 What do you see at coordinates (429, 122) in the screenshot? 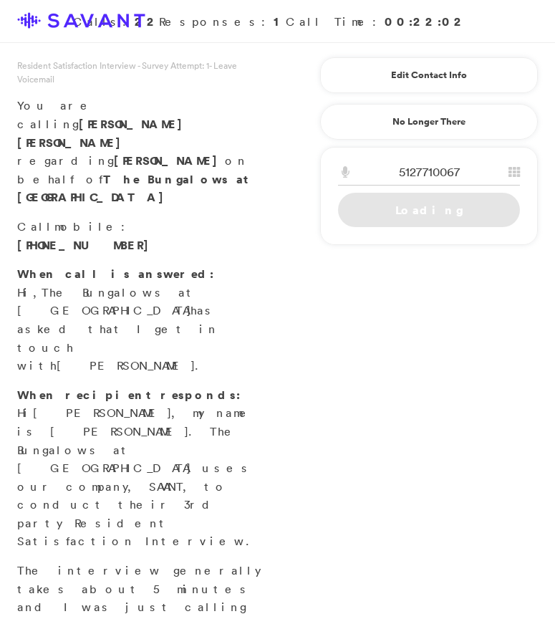
I see `a: No Longer There` at bounding box center [429, 122].